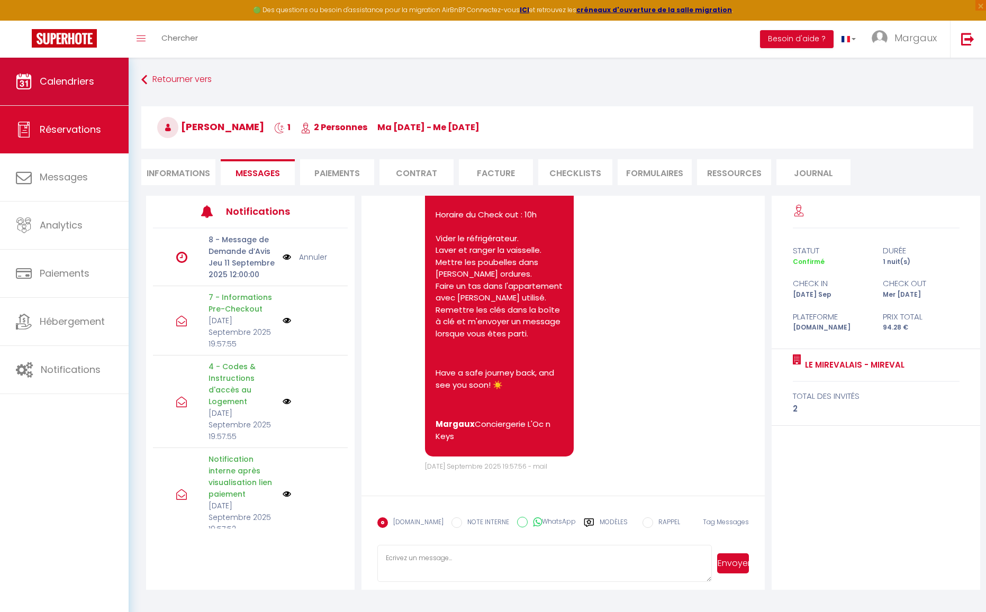 This screenshot has height=612, width=986. I want to click on div: 1 nuit(s), so click(920, 262).